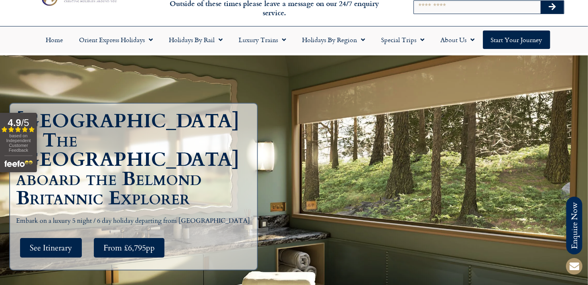  I want to click on span: From £6,795pp, so click(129, 247).